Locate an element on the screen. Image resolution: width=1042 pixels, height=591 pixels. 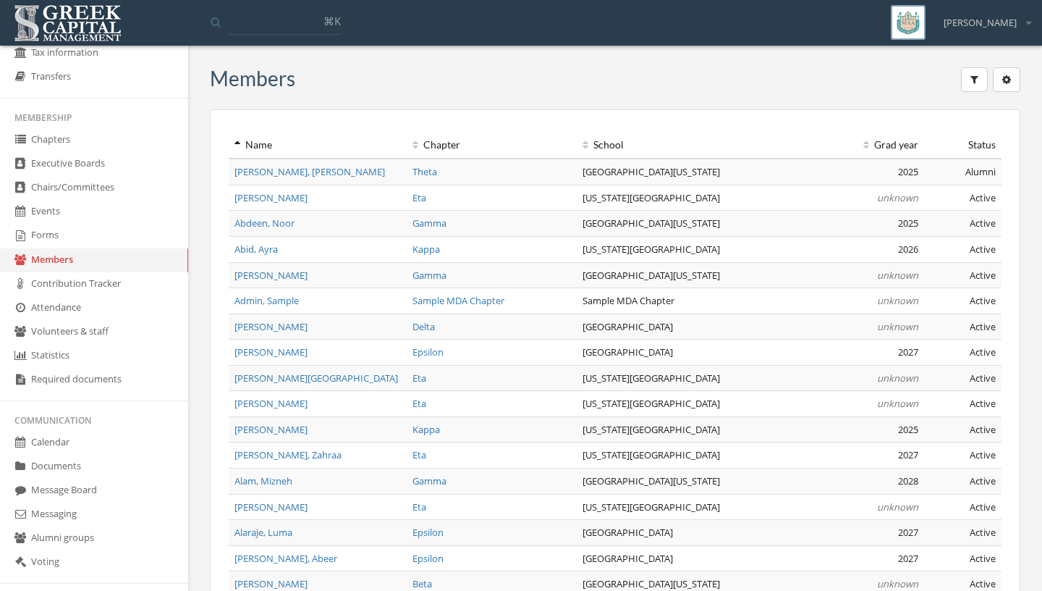
a: Beta is located at coordinates (422, 583).